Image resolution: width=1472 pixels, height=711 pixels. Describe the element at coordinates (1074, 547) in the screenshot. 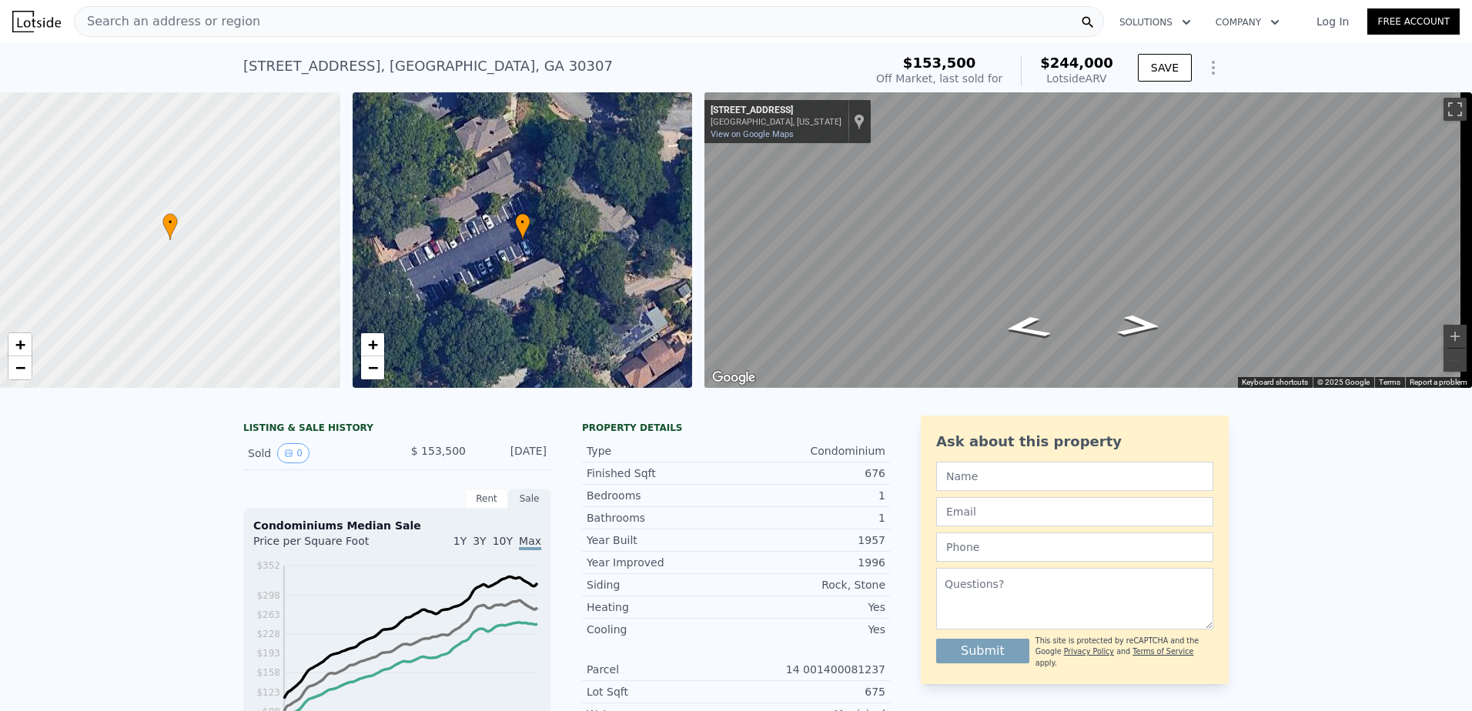

I see `input: Phone` at that location.